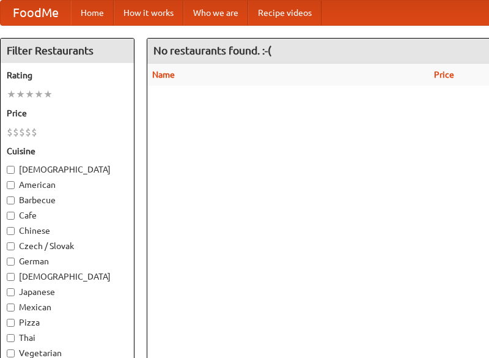 The image size is (489, 358). I want to click on h5: Cuisine, so click(67, 151).